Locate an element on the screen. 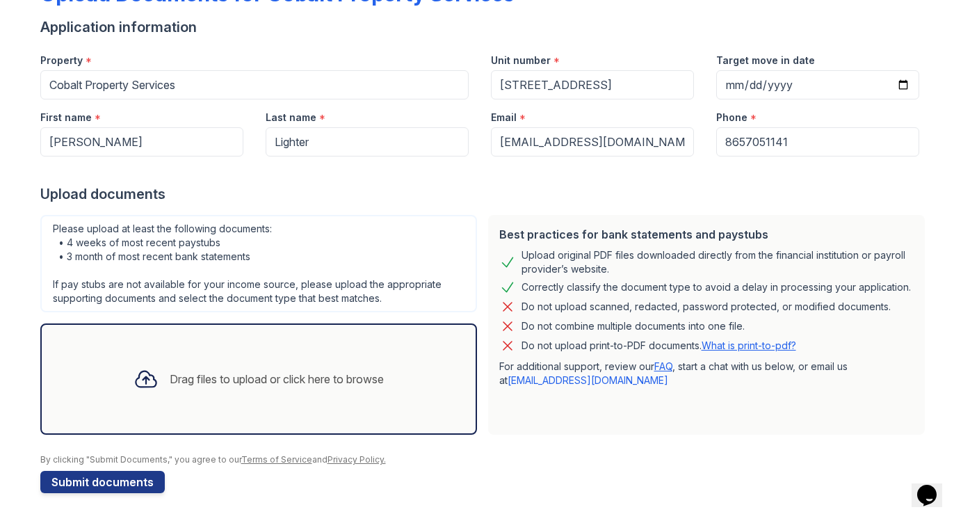  a: FAQ is located at coordinates (664, 366).